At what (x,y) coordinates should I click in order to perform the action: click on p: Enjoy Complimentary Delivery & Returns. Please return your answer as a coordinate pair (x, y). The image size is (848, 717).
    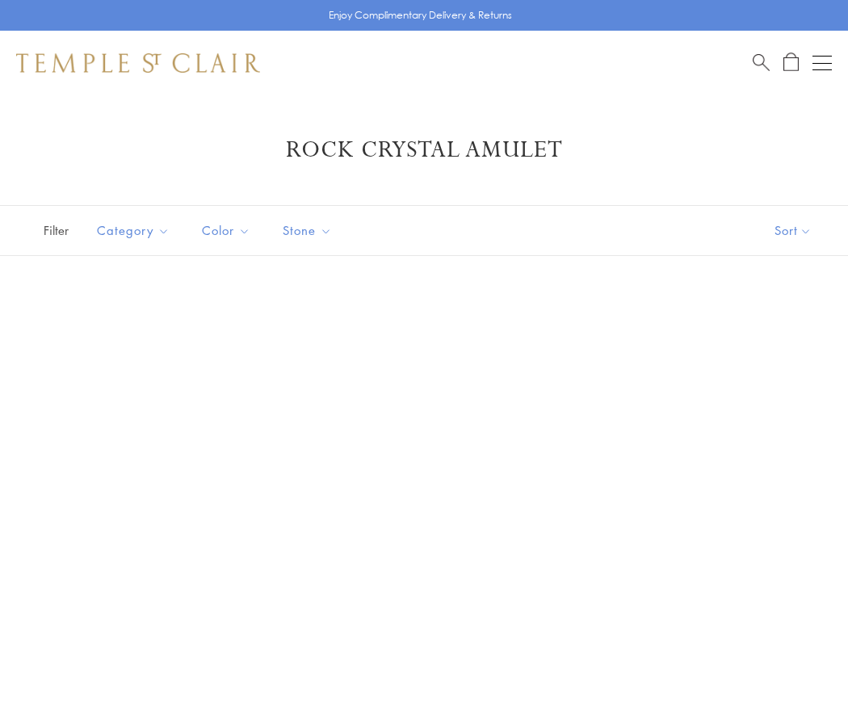
    Looking at the image, I should click on (420, 15).